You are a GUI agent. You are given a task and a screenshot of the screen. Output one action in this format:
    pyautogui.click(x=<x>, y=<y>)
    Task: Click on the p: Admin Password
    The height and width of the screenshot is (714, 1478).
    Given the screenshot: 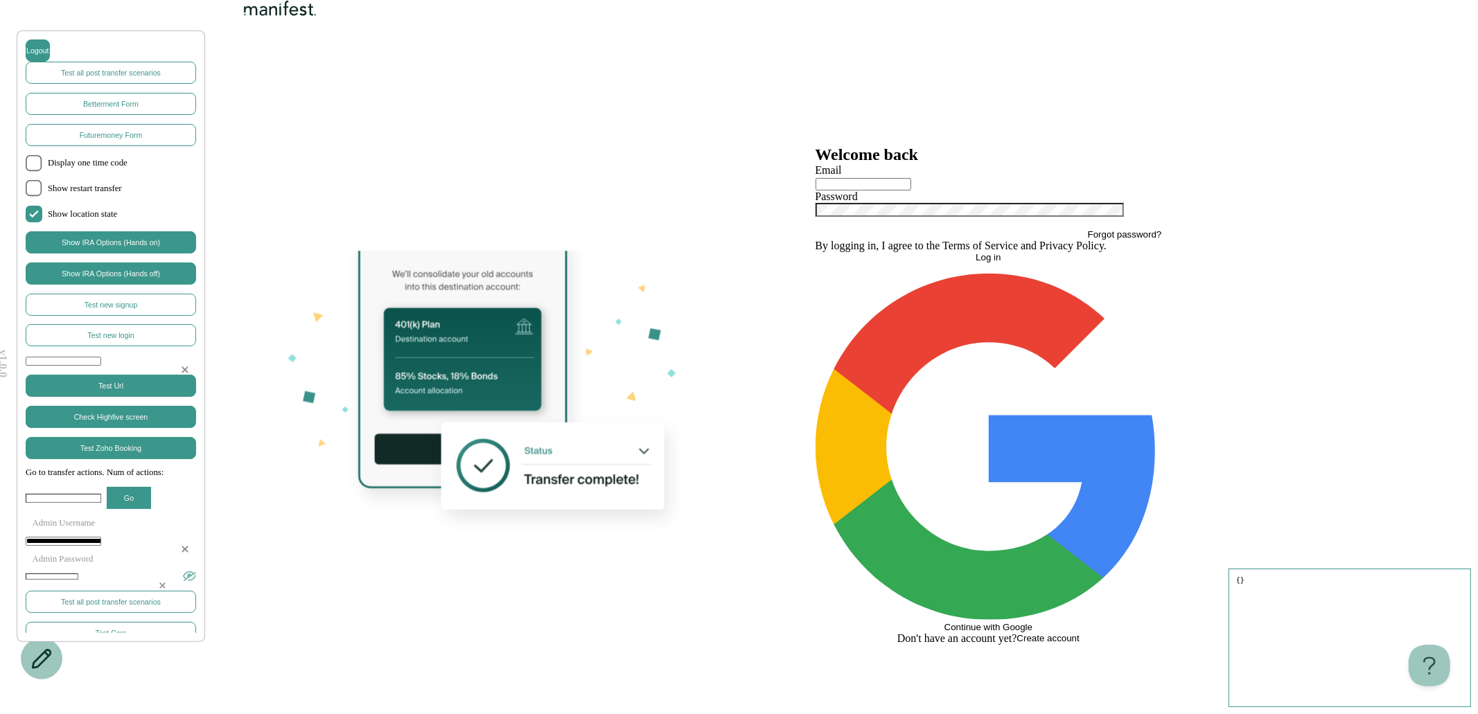 What is the action you would take?
    pyautogui.click(x=111, y=559)
    